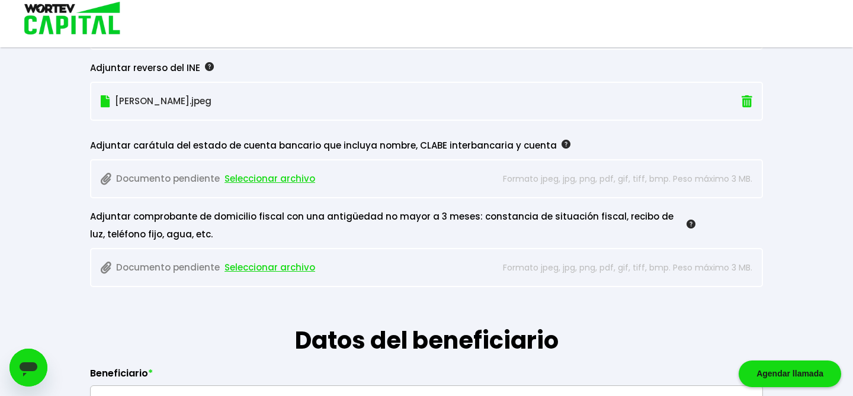 This screenshot has height=396, width=853. Describe the element at coordinates (747, 101) in the screenshot. I see `img: trash.f49e7519.svg` at that location.